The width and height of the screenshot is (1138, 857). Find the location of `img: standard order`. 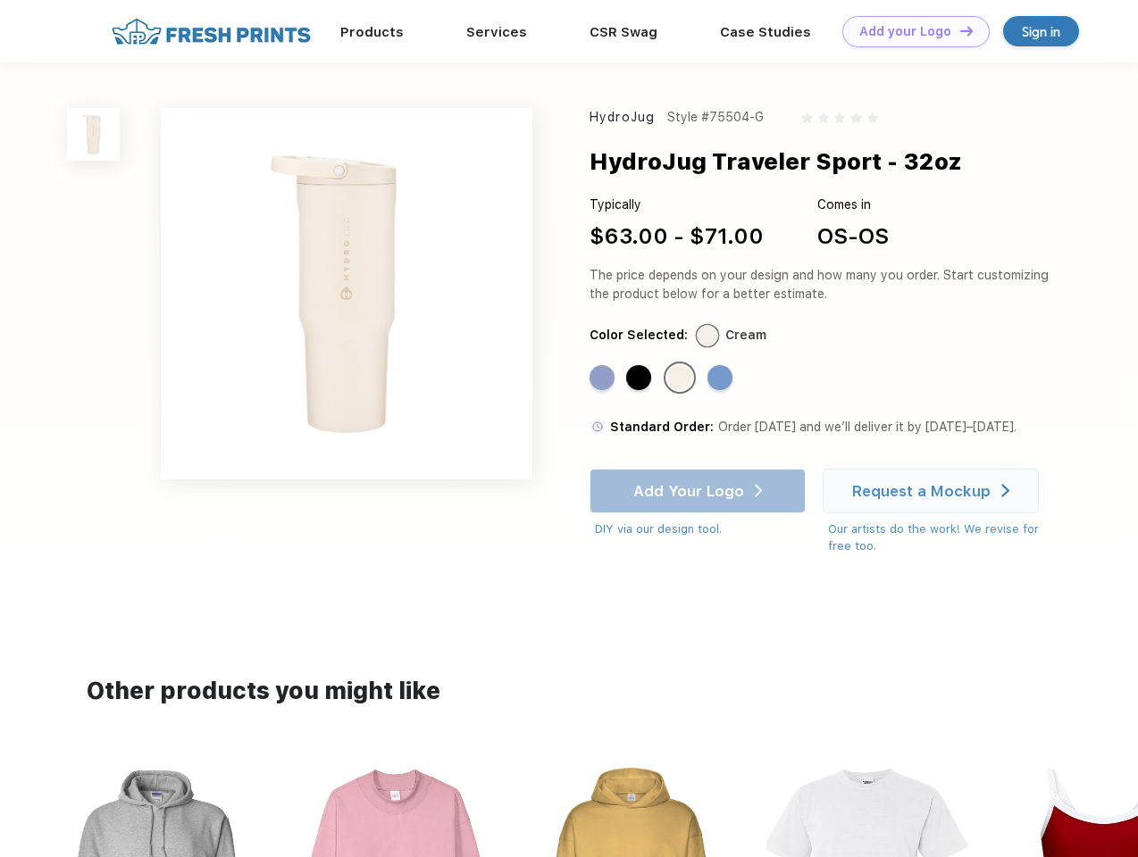

img: standard order is located at coordinates (598, 427).